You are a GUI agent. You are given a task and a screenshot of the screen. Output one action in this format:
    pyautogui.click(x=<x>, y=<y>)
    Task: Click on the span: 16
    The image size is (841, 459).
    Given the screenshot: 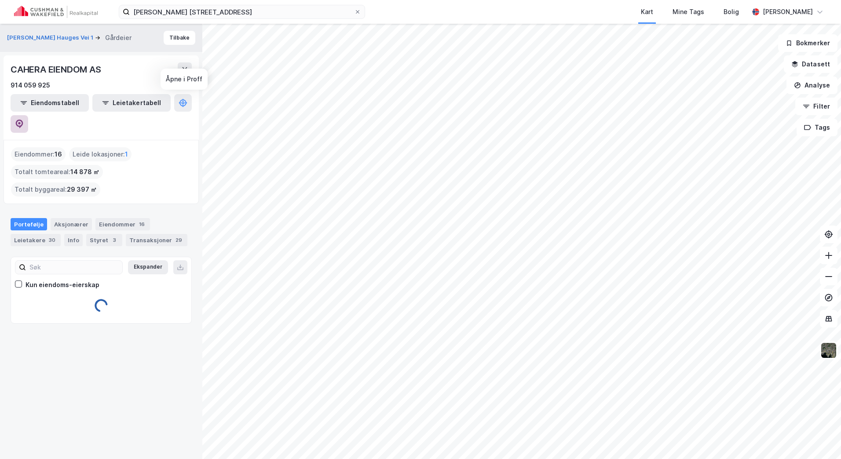 What is the action you would take?
    pyautogui.click(x=58, y=154)
    